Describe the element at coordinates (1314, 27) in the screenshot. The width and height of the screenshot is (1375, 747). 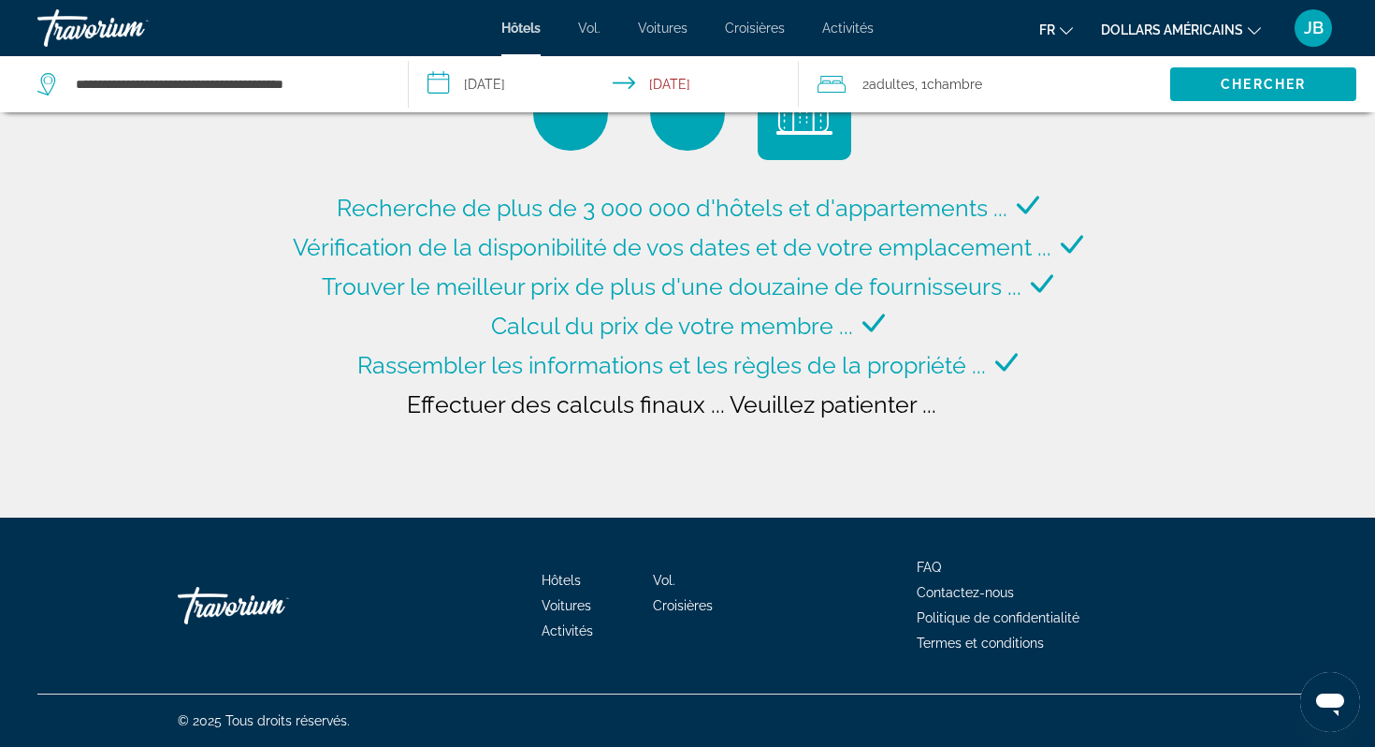
I see `font: JB` at that location.